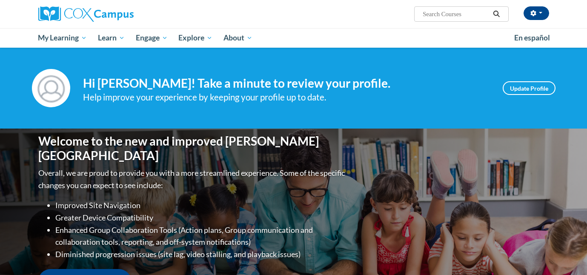 This screenshot has width=587, height=275. Describe the element at coordinates (51, 88) in the screenshot. I see `img: Profile Image` at that location.